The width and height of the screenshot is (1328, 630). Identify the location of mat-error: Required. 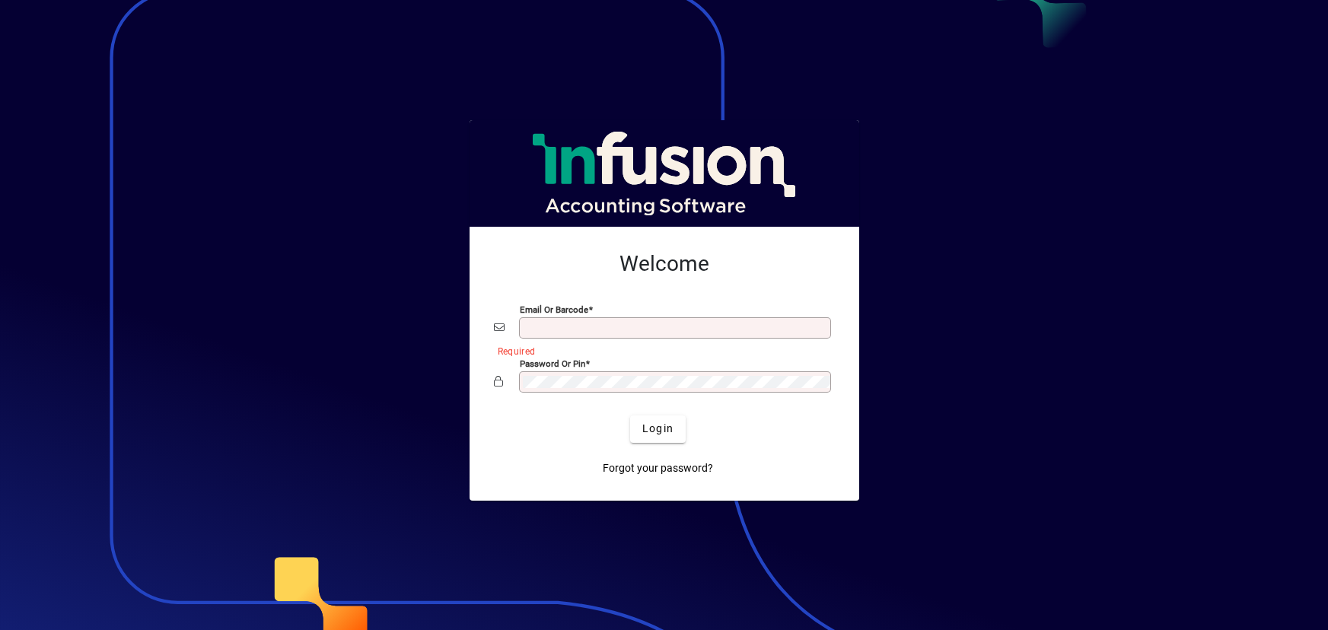
(660, 350).